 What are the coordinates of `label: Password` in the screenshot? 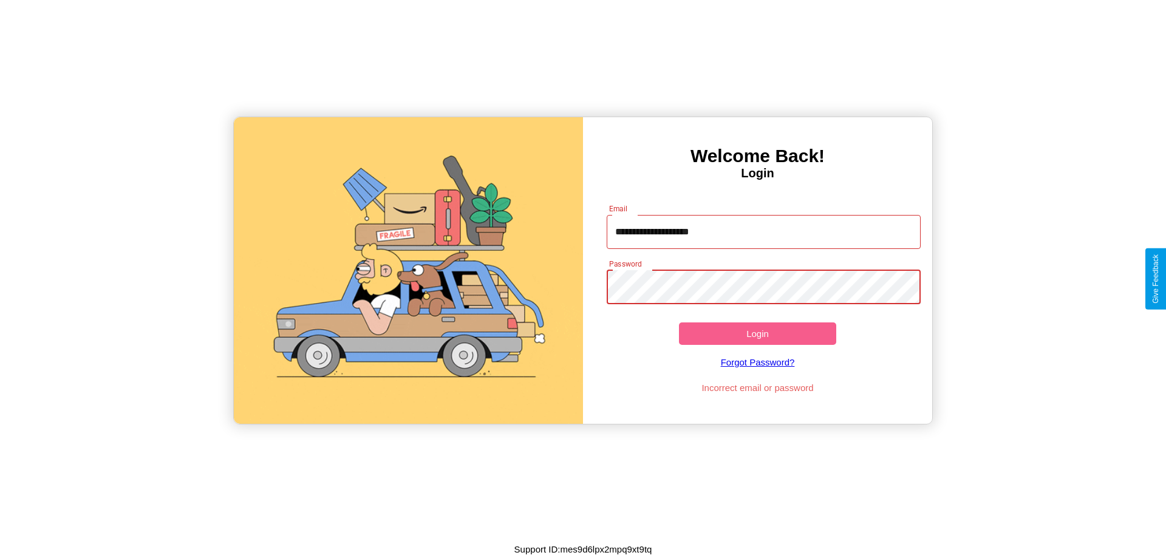 It's located at (625, 263).